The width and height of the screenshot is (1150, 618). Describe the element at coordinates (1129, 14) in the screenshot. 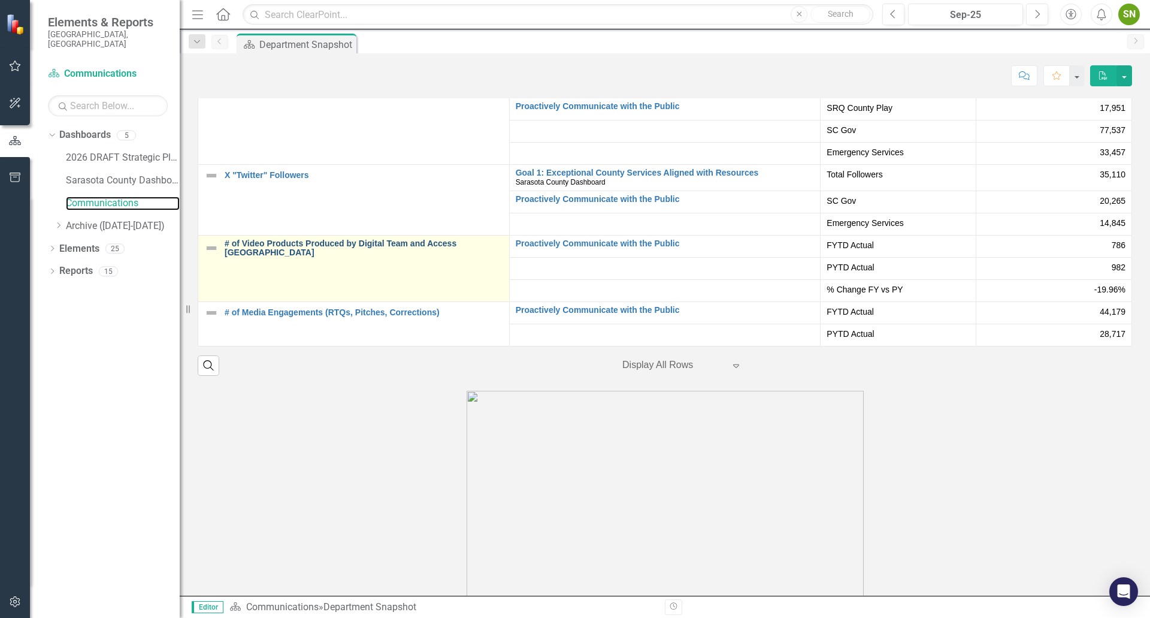

I see `div: SN` at that location.